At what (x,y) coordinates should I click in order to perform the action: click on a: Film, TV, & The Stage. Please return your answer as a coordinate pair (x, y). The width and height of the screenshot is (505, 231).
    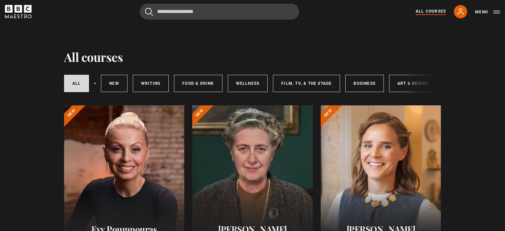
    Looking at the image, I should click on (307, 83).